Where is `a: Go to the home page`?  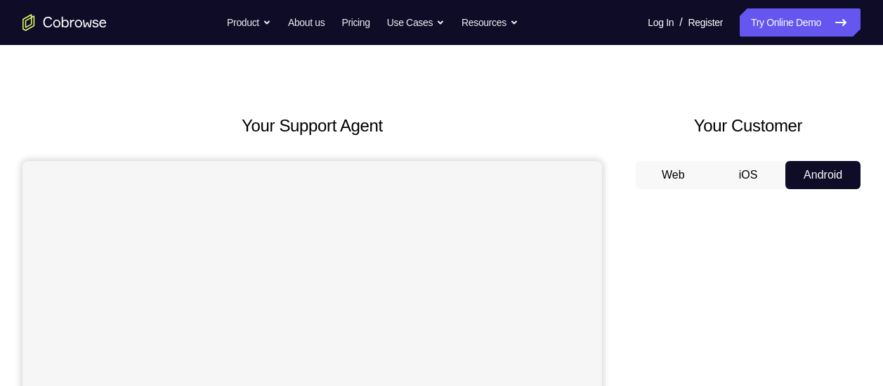
a: Go to the home page is located at coordinates (65, 22).